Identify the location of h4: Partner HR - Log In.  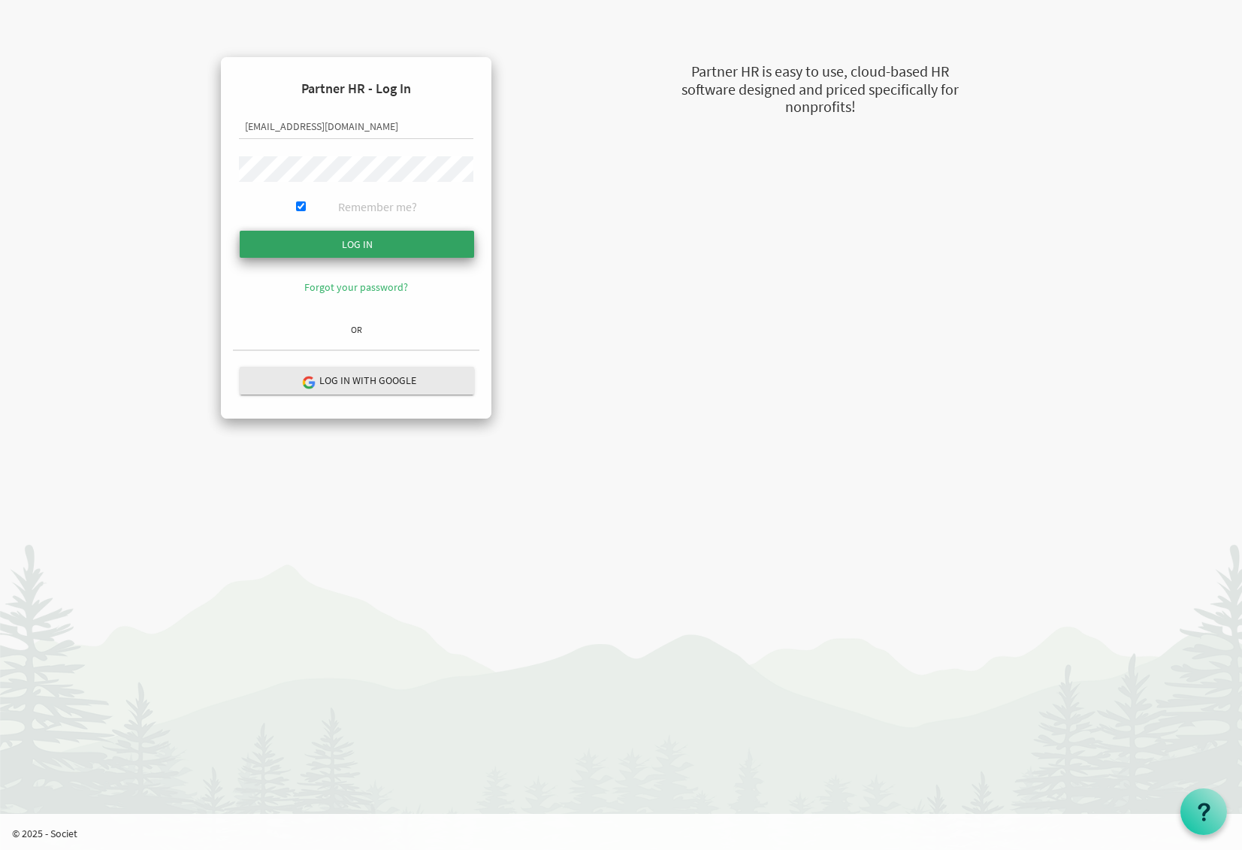
(356, 89).